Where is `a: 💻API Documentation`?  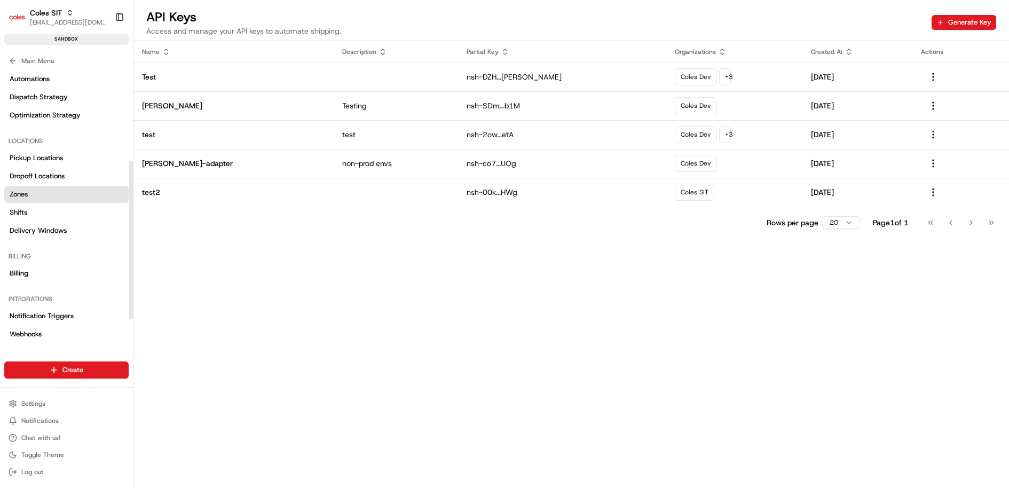 a: 💻API Documentation is located at coordinates (131, 160).